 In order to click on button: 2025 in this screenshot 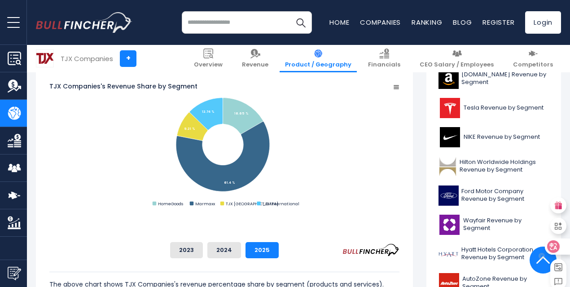, I will do `click(262, 250)`.